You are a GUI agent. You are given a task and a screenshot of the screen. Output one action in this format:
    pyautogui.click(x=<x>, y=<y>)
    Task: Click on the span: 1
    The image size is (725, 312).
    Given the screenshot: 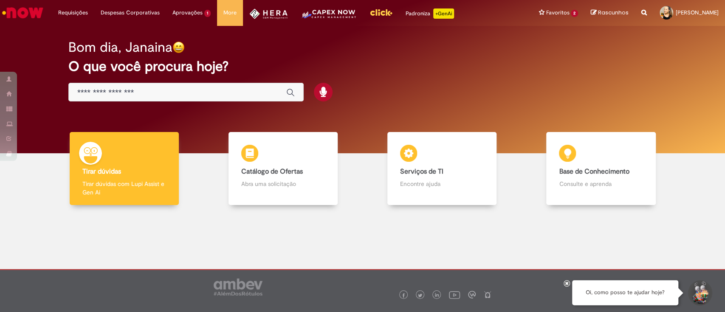 What is the action you would take?
    pyautogui.click(x=207, y=13)
    